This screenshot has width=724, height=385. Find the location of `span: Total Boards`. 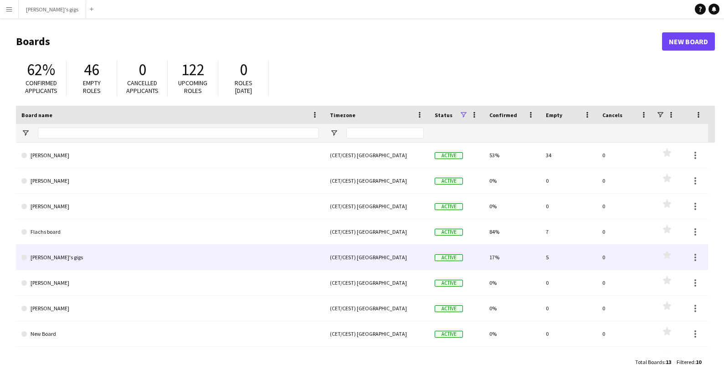

span: Total Boards is located at coordinates (650, 362).